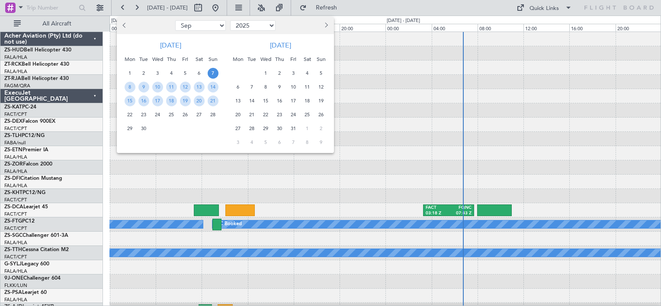 The height and width of the screenshot is (306, 661). I want to click on span: 16, so click(279, 101).